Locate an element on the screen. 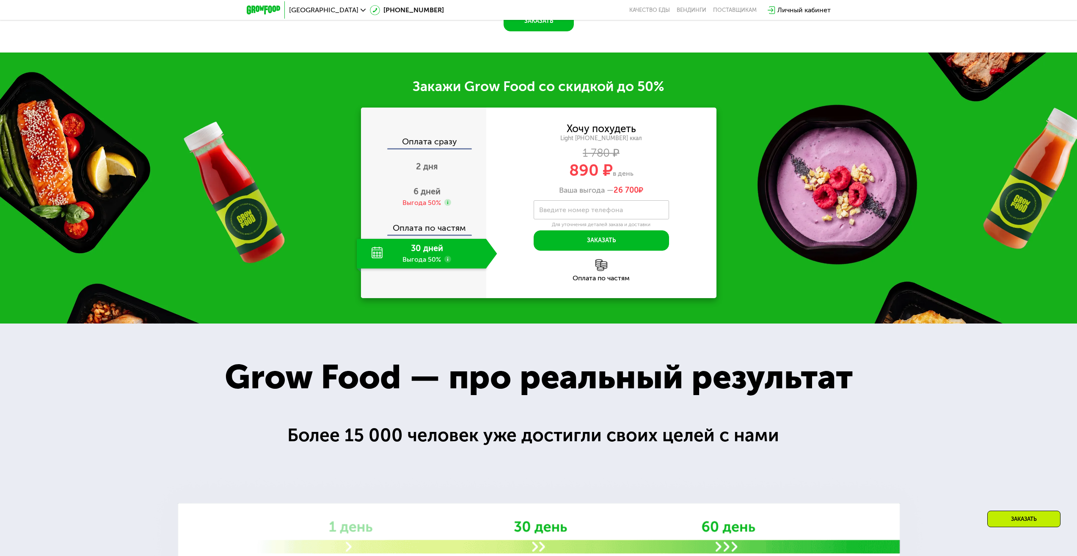 Image resolution: width=1077 pixels, height=556 pixels. span: 6 дней is located at coordinates (427, 191).